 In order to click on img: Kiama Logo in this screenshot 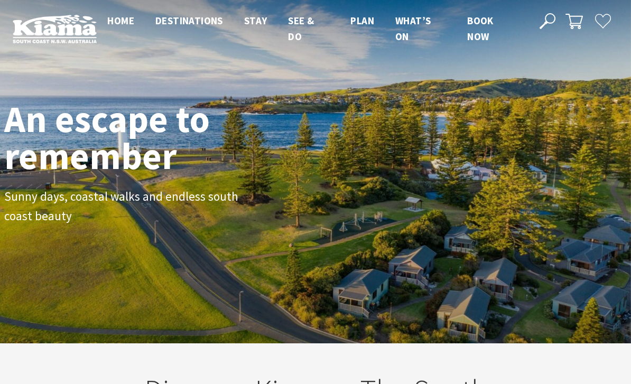, I will do `click(54, 29)`.